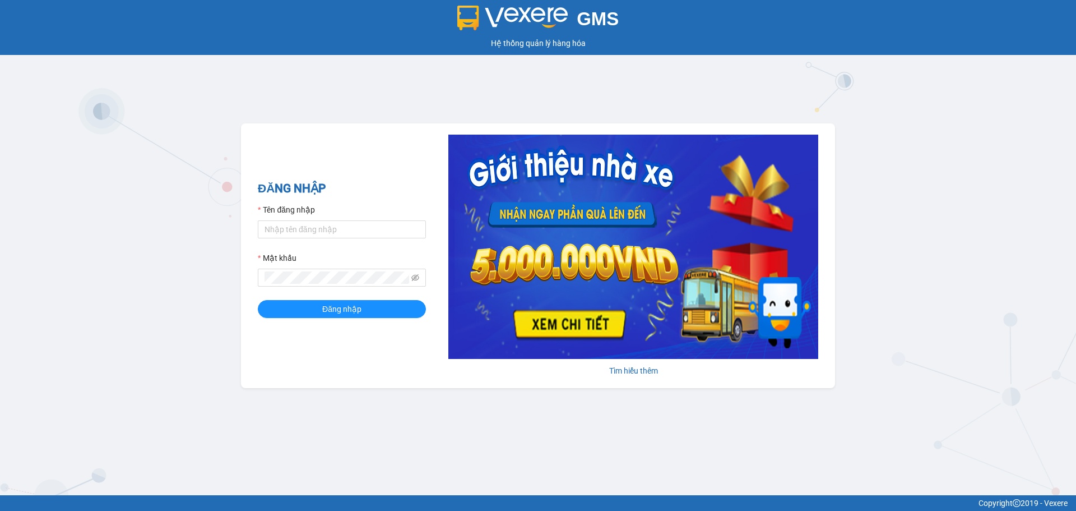  Describe the element at coordinates (513, 18) in the screenshot. I see `img: logo 2` at that location.